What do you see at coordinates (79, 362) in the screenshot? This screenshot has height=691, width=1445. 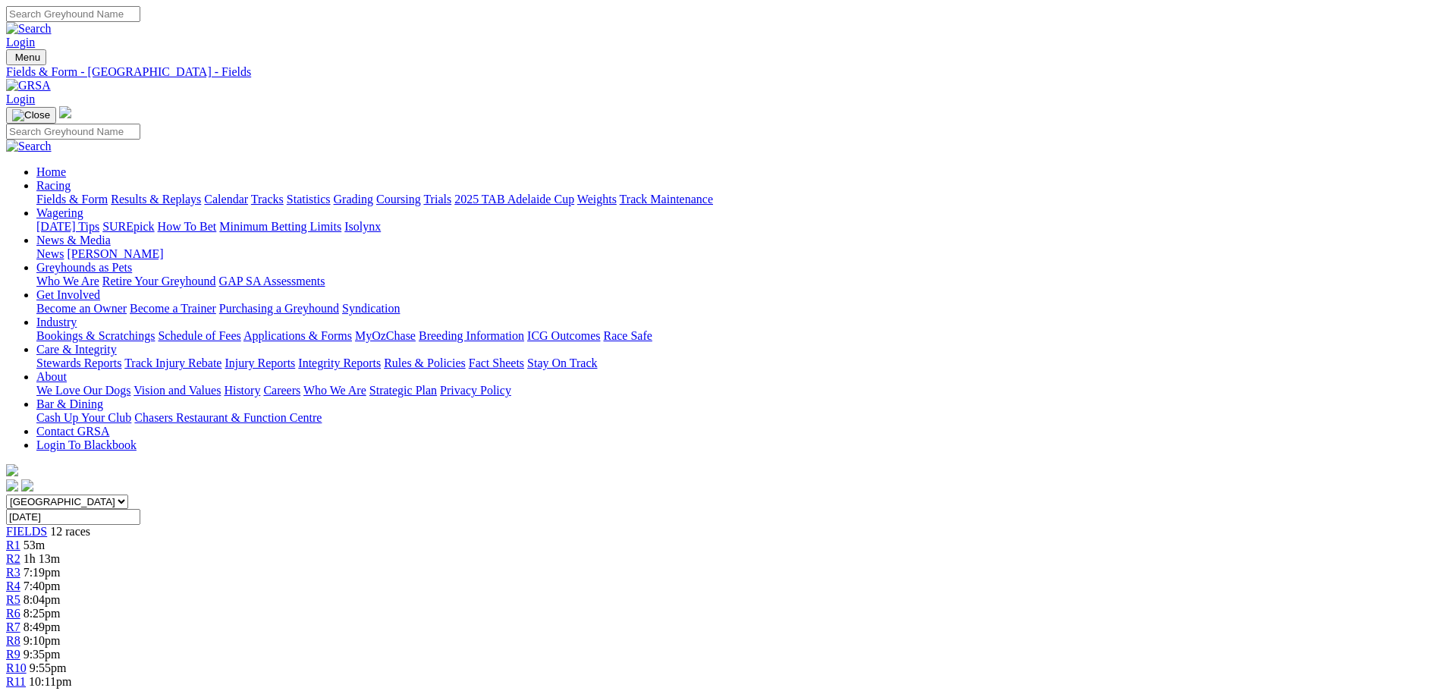 I see `a: Stewards Reports` at bounding box center [79, 362].